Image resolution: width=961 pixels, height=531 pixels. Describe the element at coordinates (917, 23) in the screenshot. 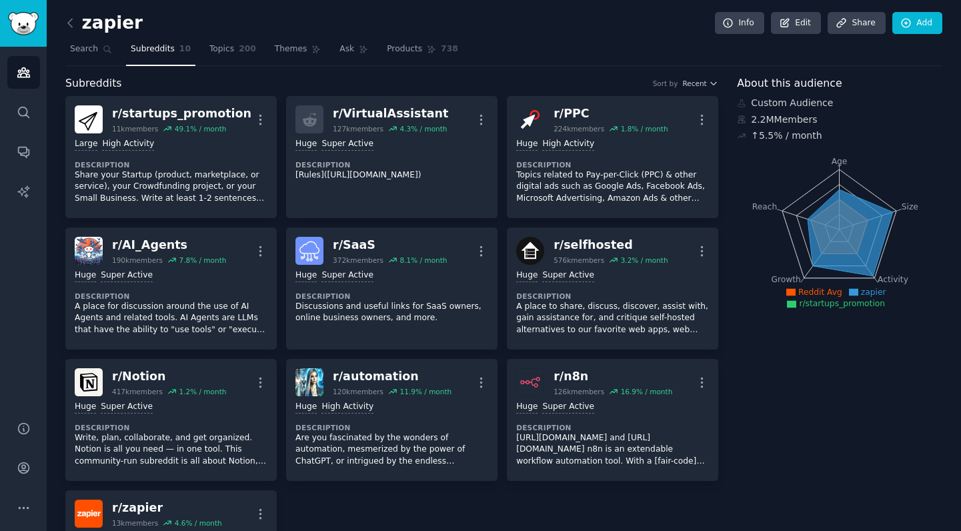

I see `a: Add` at that location.